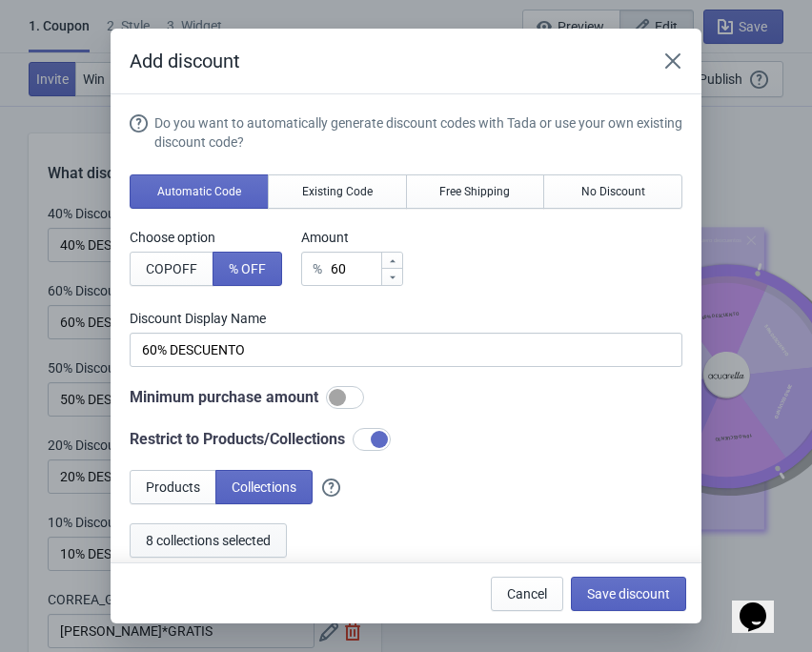  What do you see at coordinates (171, 269) in the screenshot?
I see `button: COPOFF` at bounding box center [171, 269].